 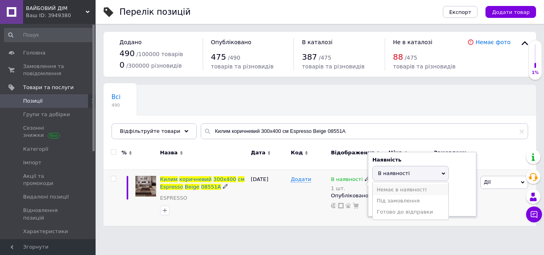 What do you see at coordinates (310, 57) in the screenshot?
I see `span: 387` at bounding box center [310, 57].